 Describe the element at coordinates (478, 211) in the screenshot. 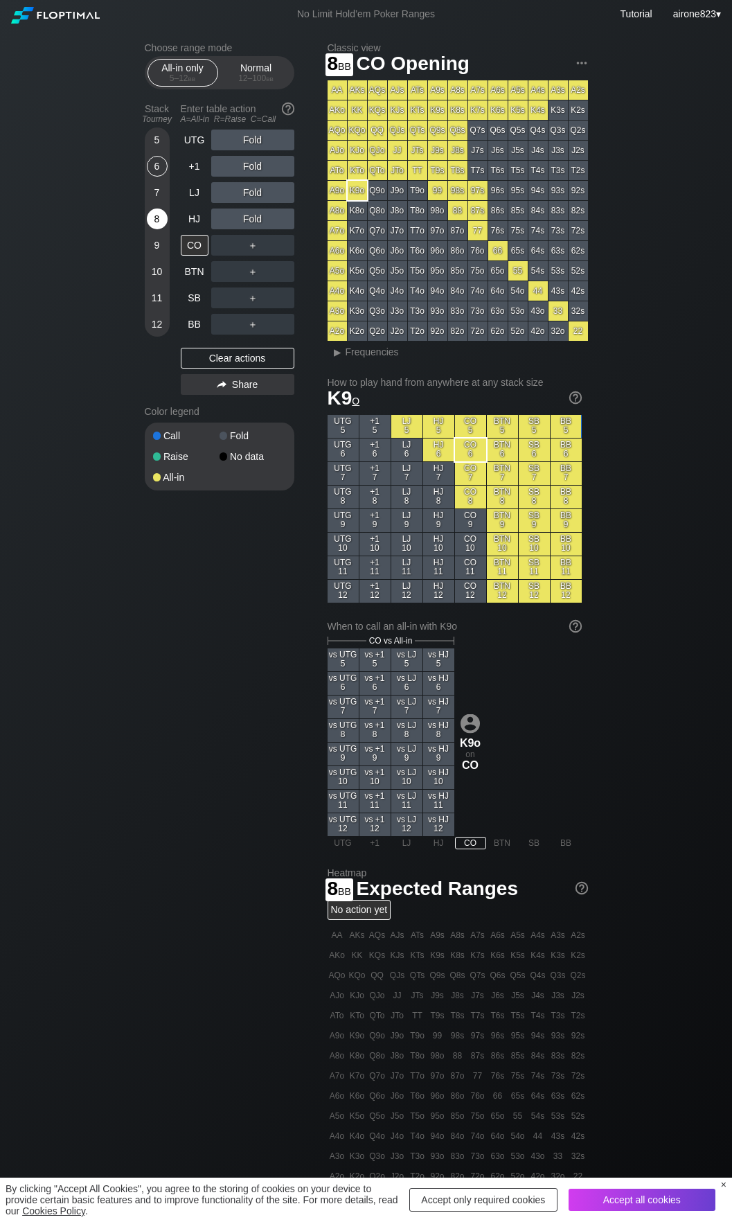

I see `div: 87s` at that location.